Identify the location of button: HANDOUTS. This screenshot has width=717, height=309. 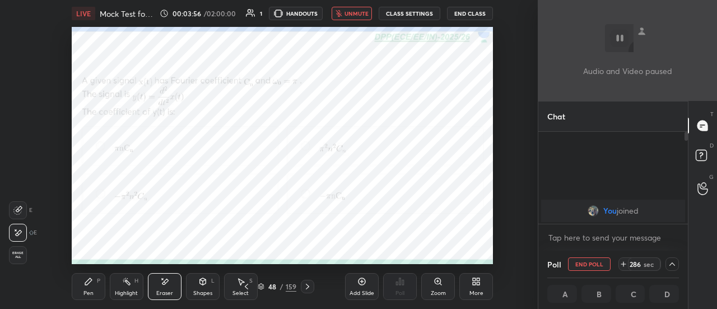
(296, 13).